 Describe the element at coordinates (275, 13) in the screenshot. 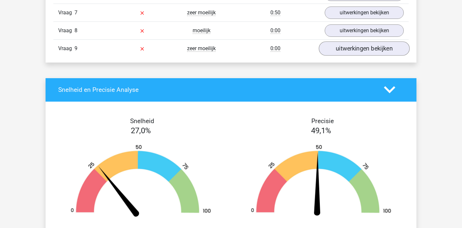

I see `span: 0:50` at that location.